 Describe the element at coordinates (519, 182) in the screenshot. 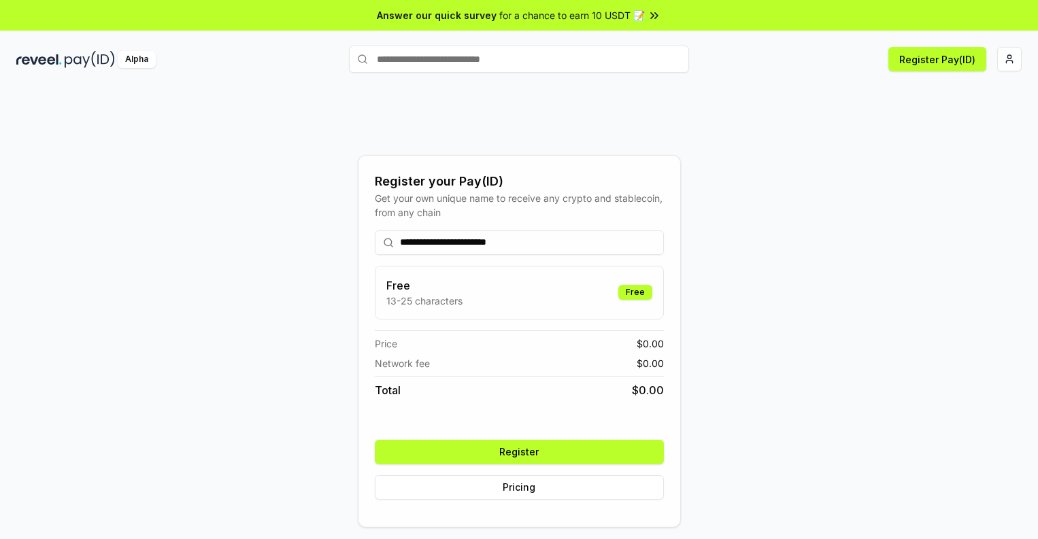

I see `div: Register your Pay(ID)` at that location.